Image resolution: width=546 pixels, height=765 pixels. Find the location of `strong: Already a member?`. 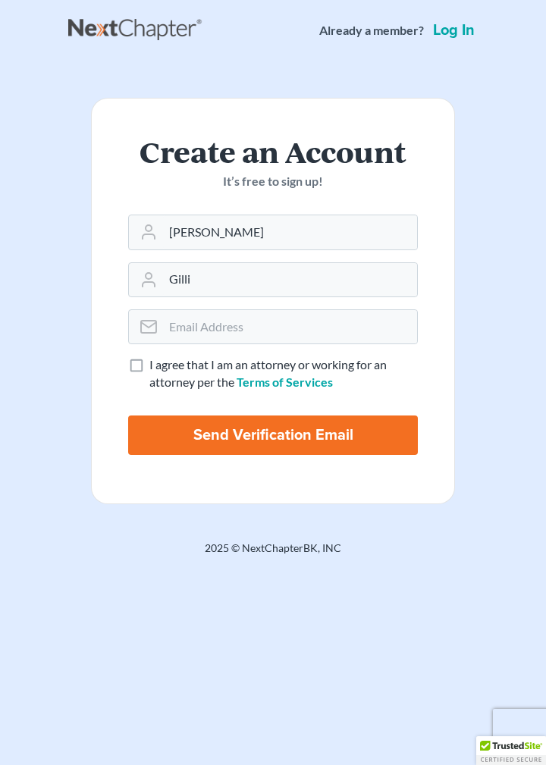

strong: Already a member? is located at coordinates (372, 30).